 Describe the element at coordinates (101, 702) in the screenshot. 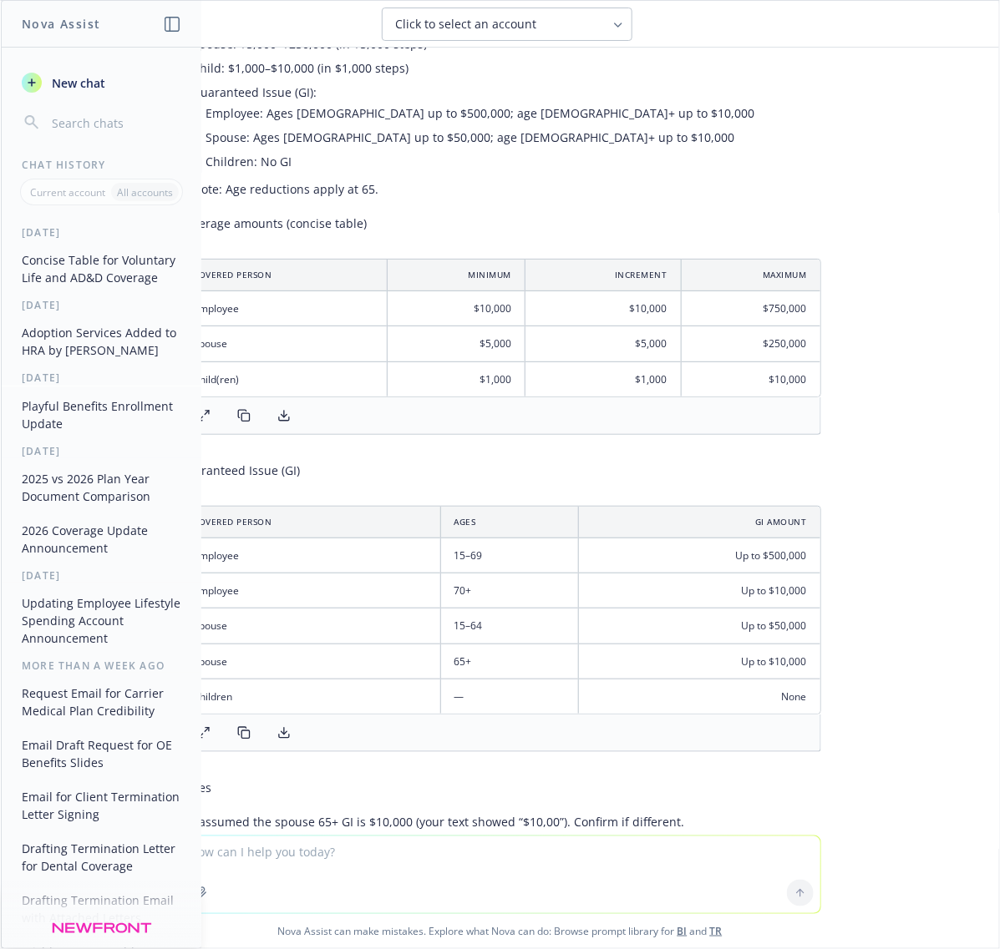

I see `button: Request Email for Carrier Medical Plan Credibility` at that location.